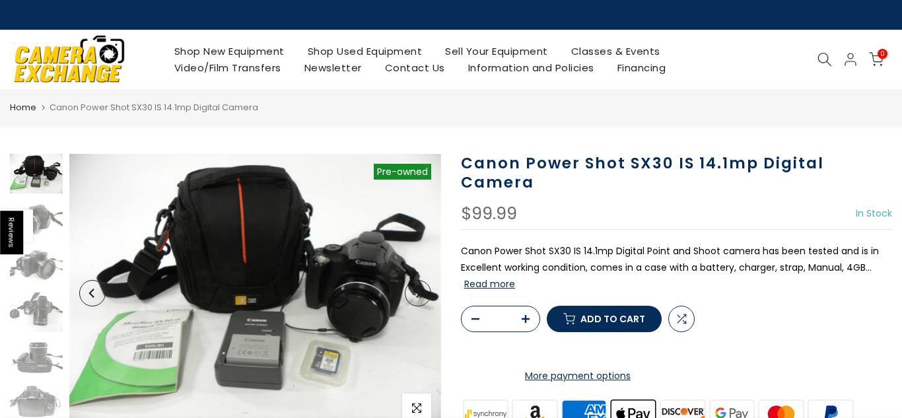 This screenshot has height=418, width=902. Describe the element at coordinates (92, 293) in the screenshot. I see `button: Previous` at that location.